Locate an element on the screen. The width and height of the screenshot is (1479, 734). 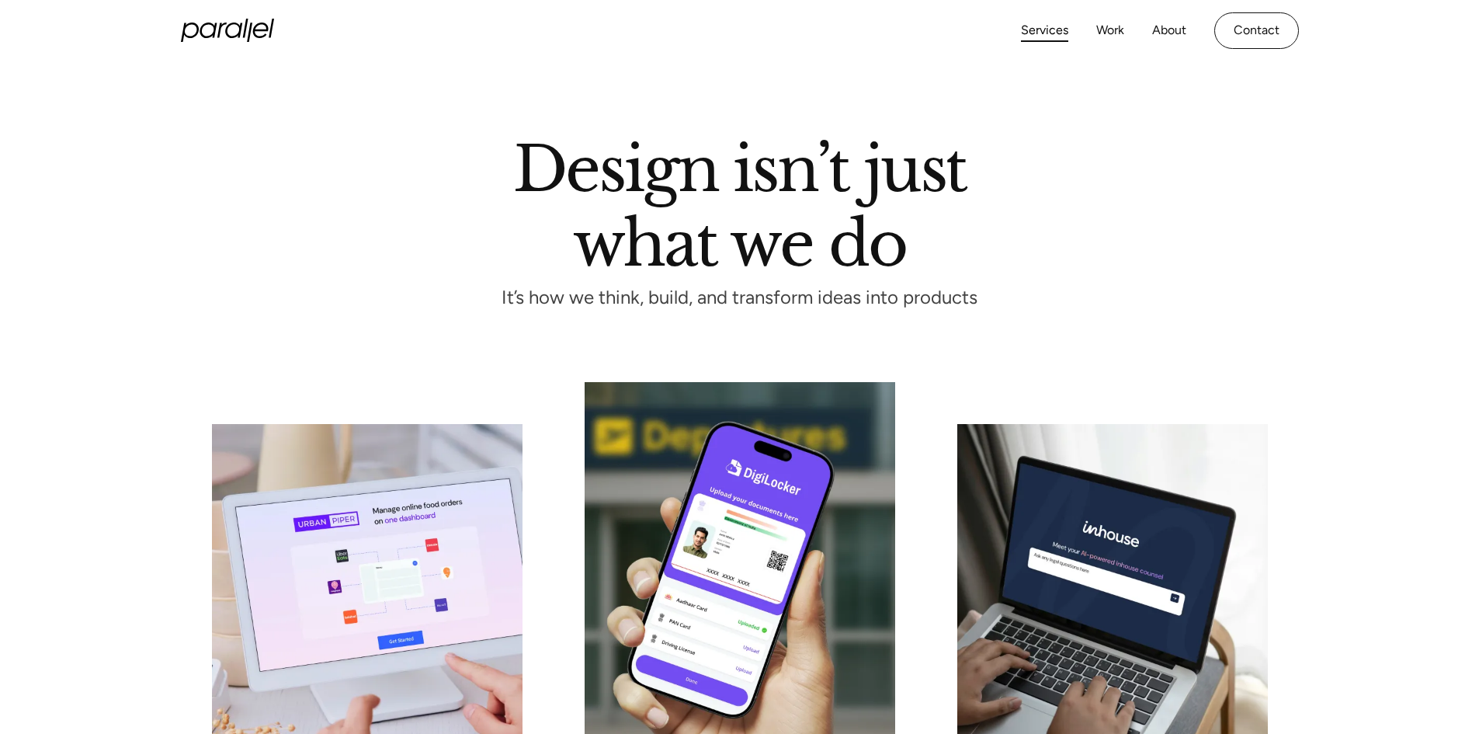
p: It’s how we think, build, and transform ideas into products is located at coordinates (740, 297).